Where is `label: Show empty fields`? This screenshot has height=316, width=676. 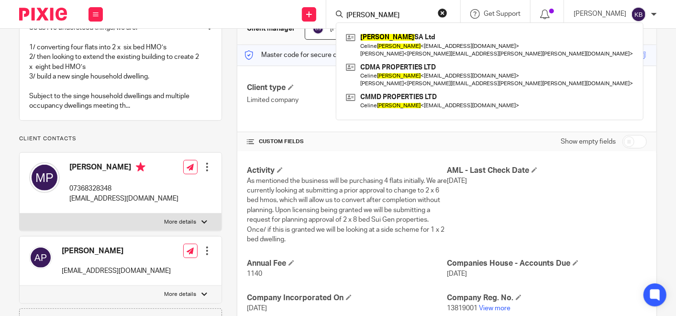
label: Show empty fields is located at coordinates (588, 142).